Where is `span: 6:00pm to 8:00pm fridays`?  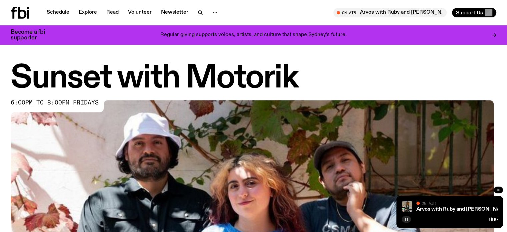 span: 6:00pm to 8:00pm fridays is located at coordinates (55, 103).